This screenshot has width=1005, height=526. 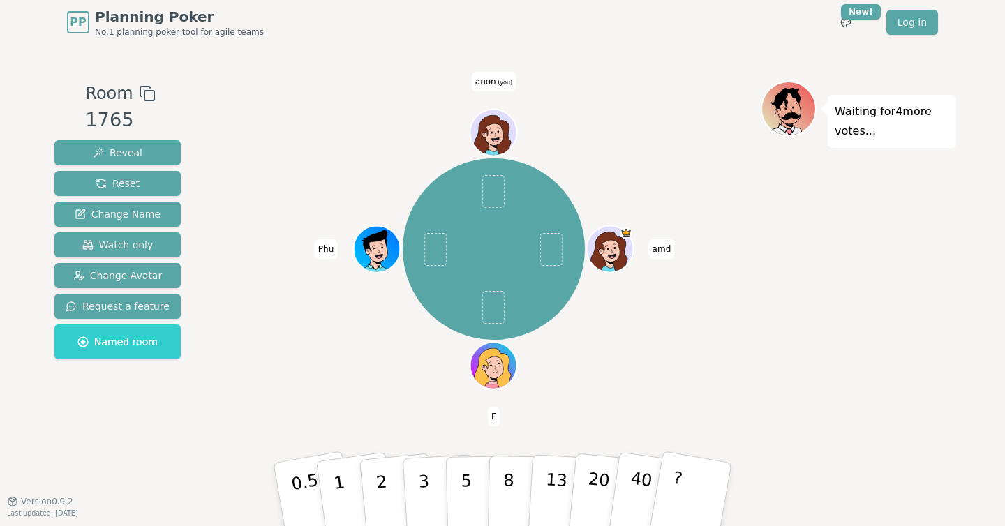 I want to click on span: Request a feature, so click(x=117, y=306).